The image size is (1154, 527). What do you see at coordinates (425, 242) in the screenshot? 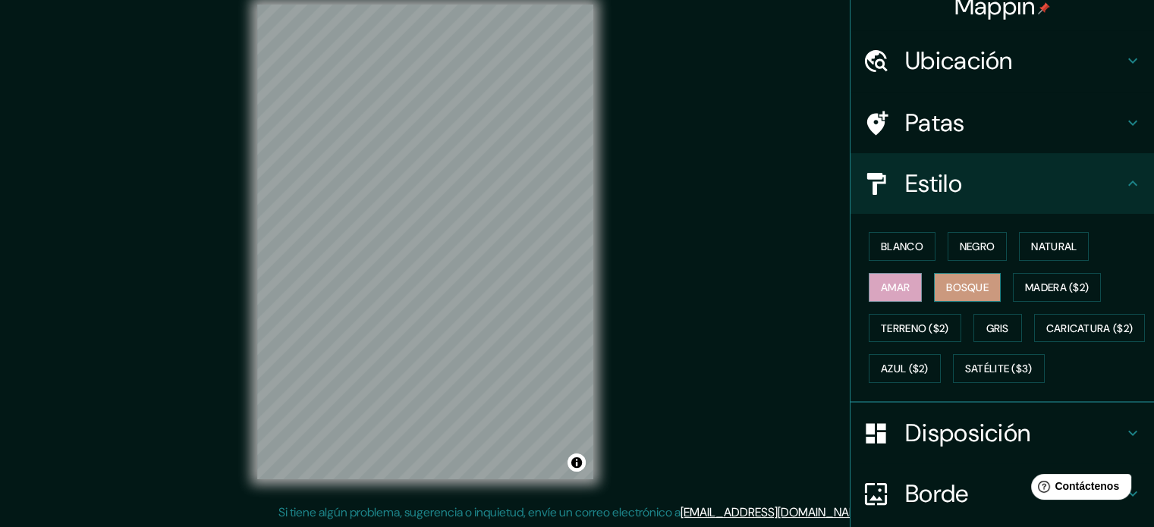
I see `canvas: Mapa` at bounding box center [425, 242].